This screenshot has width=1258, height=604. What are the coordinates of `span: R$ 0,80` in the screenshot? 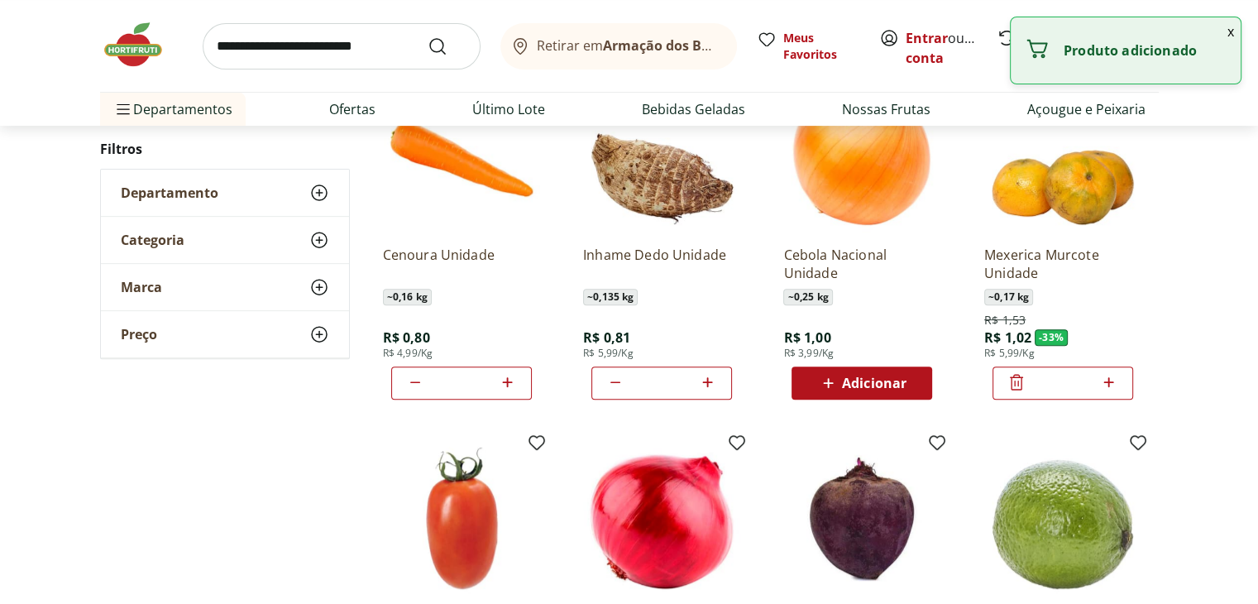 It's located at (406, 338).